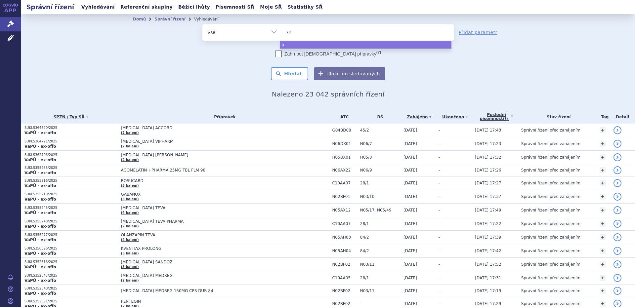 The width and height of the screenshot is (635, 307). What do you see at coordinates (130, 213) in the screenshot?
I see `a: (4 balení)` at bounding box center [130, 213].